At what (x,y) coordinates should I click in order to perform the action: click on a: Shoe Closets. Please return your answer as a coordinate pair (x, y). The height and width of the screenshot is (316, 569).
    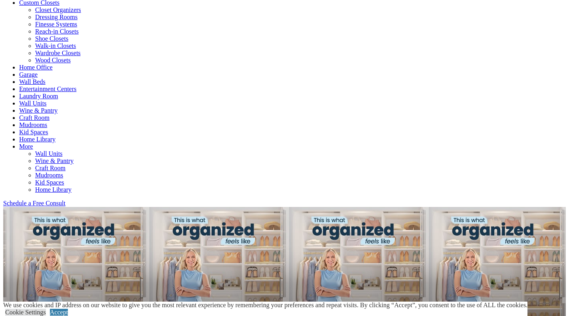
    Looking at the image, I should click on (52, 38).